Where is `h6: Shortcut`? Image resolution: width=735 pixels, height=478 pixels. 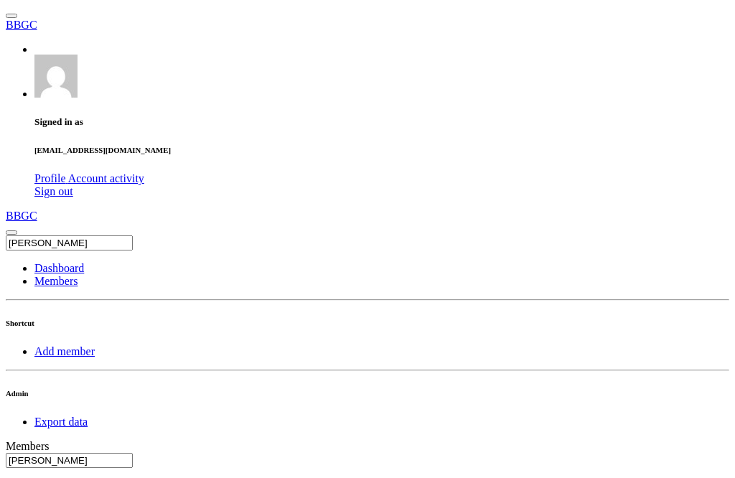
h6: Shortcut is located at coordinates (368, 323).